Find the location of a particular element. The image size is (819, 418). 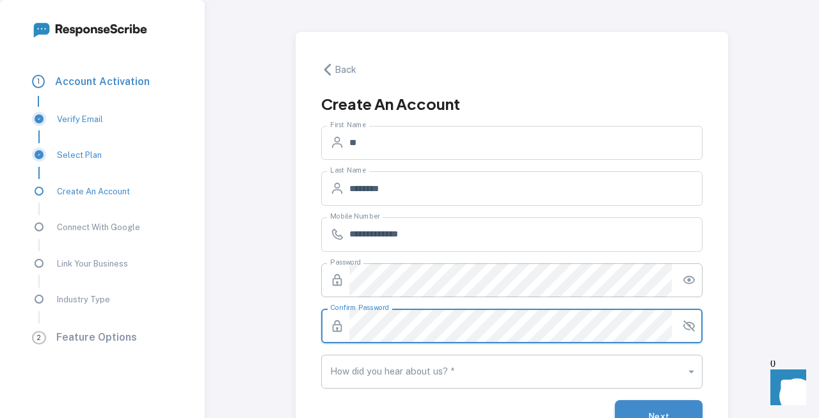

span: 2 is located at coordinates (39, 338).